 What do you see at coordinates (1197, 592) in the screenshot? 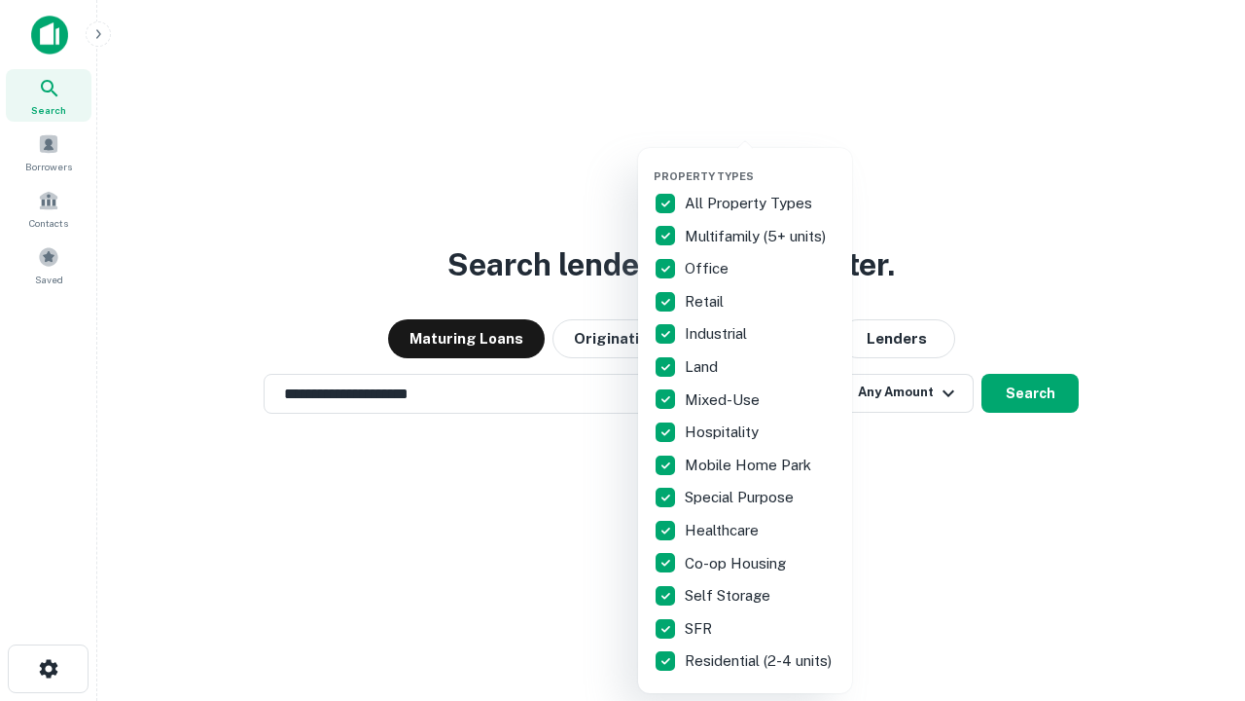
I see `div: Chat Widget` at bounding box center [1197, 592].